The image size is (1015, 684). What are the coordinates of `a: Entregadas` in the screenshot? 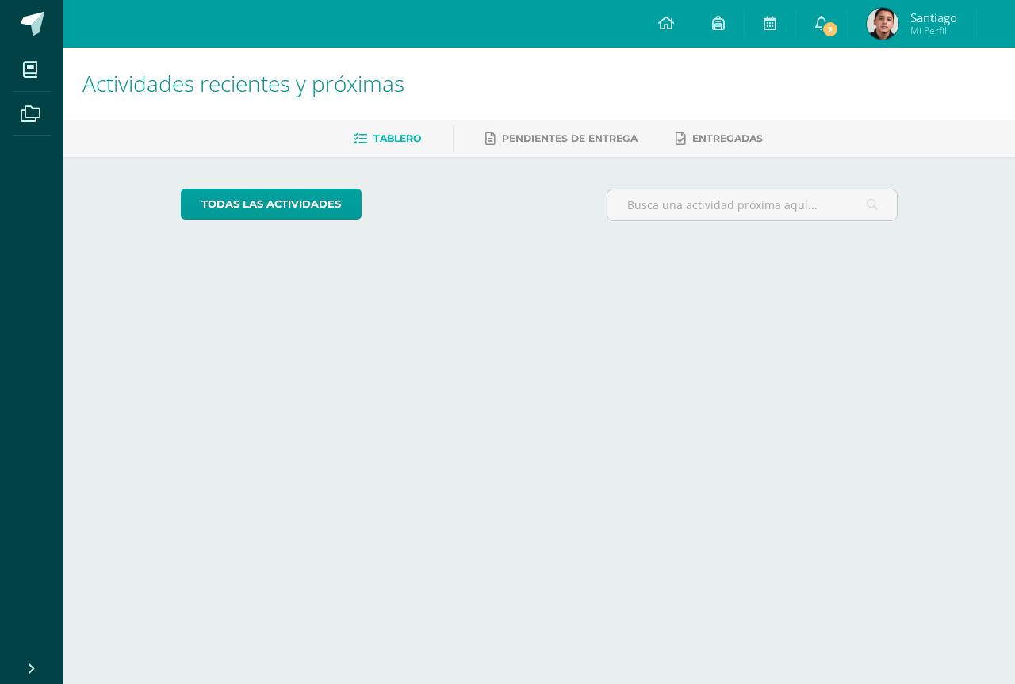 It's located at (719, 139).